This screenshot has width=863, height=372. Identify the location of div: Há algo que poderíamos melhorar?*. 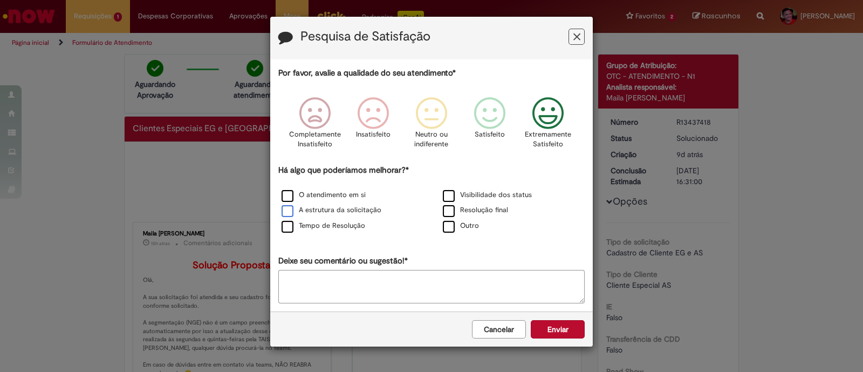
(431, 199).